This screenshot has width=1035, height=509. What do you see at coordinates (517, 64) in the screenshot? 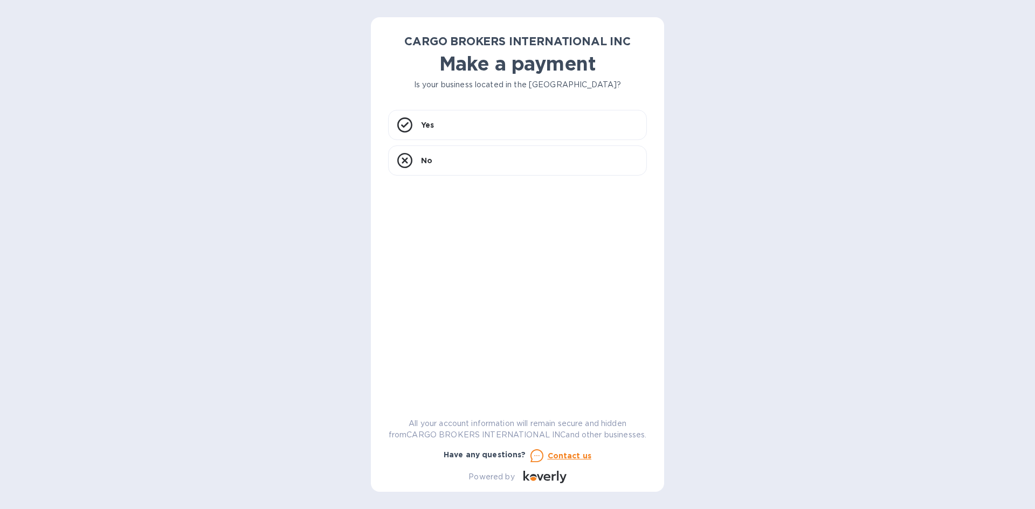
I see `h1: Make a payment` at bounding box center [517, 64].